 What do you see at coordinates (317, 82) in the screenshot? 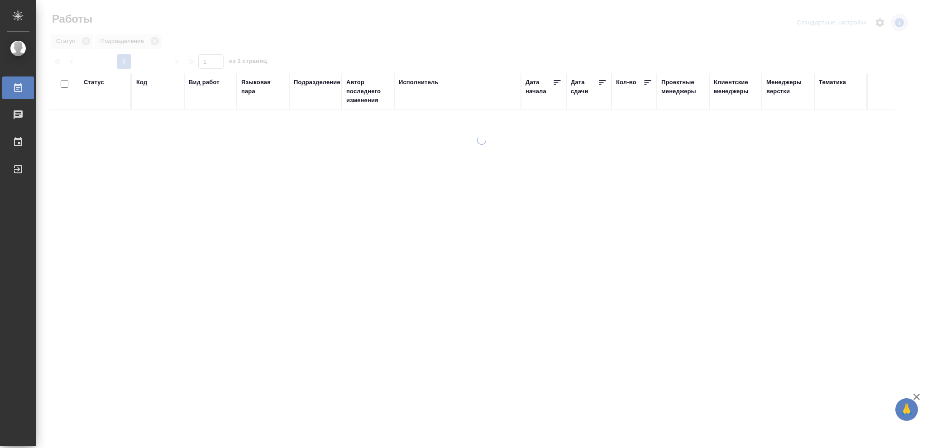
I see `div: Подразделение` at bounding box center [317, 82].